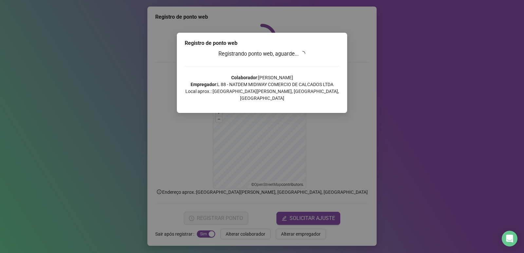 The width and height of the screenshot is (524, 253). Describe the element at coordinates (203, 84) in the screenshot. I see `strong: Empregador` at that location.